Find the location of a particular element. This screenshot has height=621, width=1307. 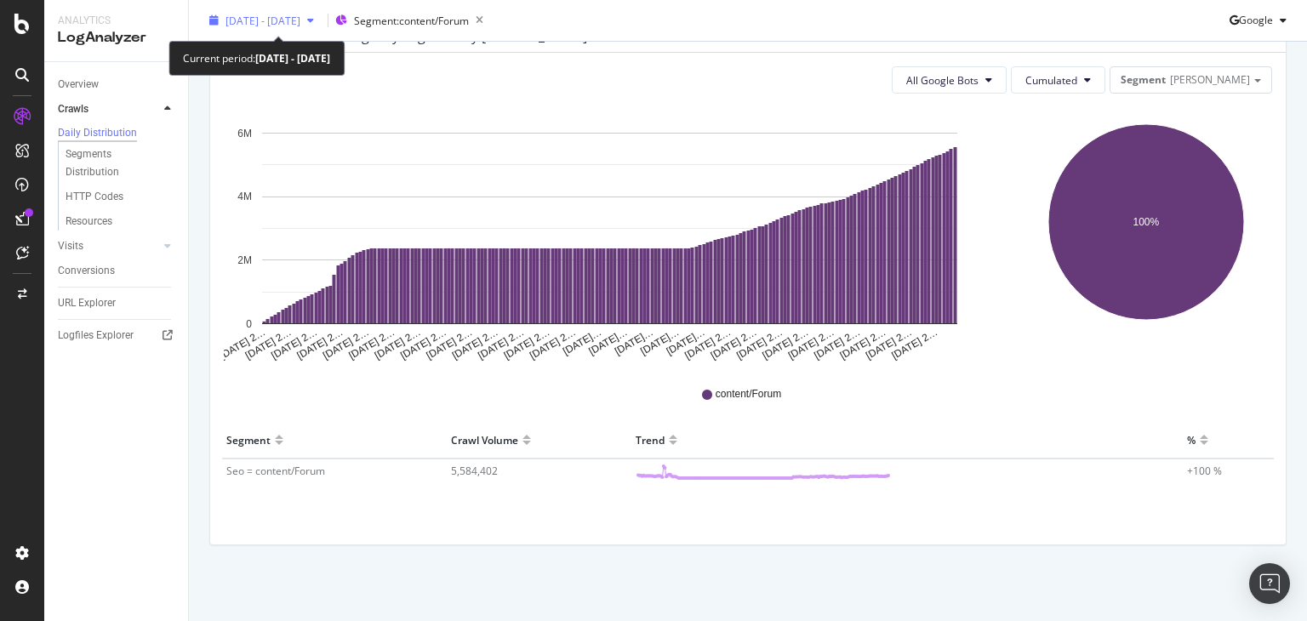

span: Segment is located at coordinates (1143, 79).